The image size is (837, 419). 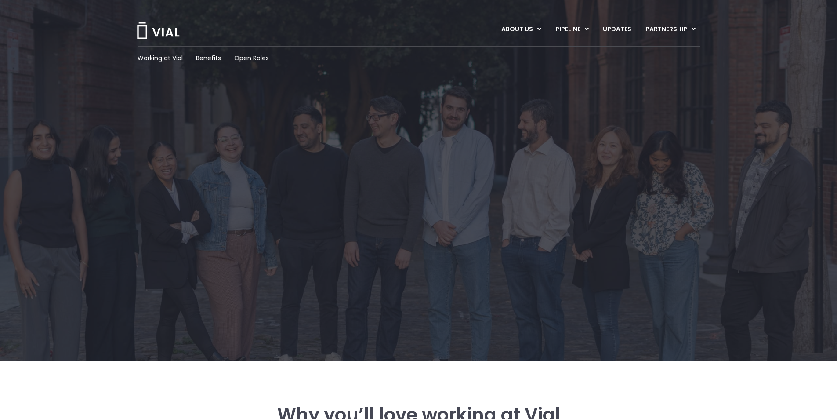 I want to click on span: Working at Vial, so click(x=160, y=58).